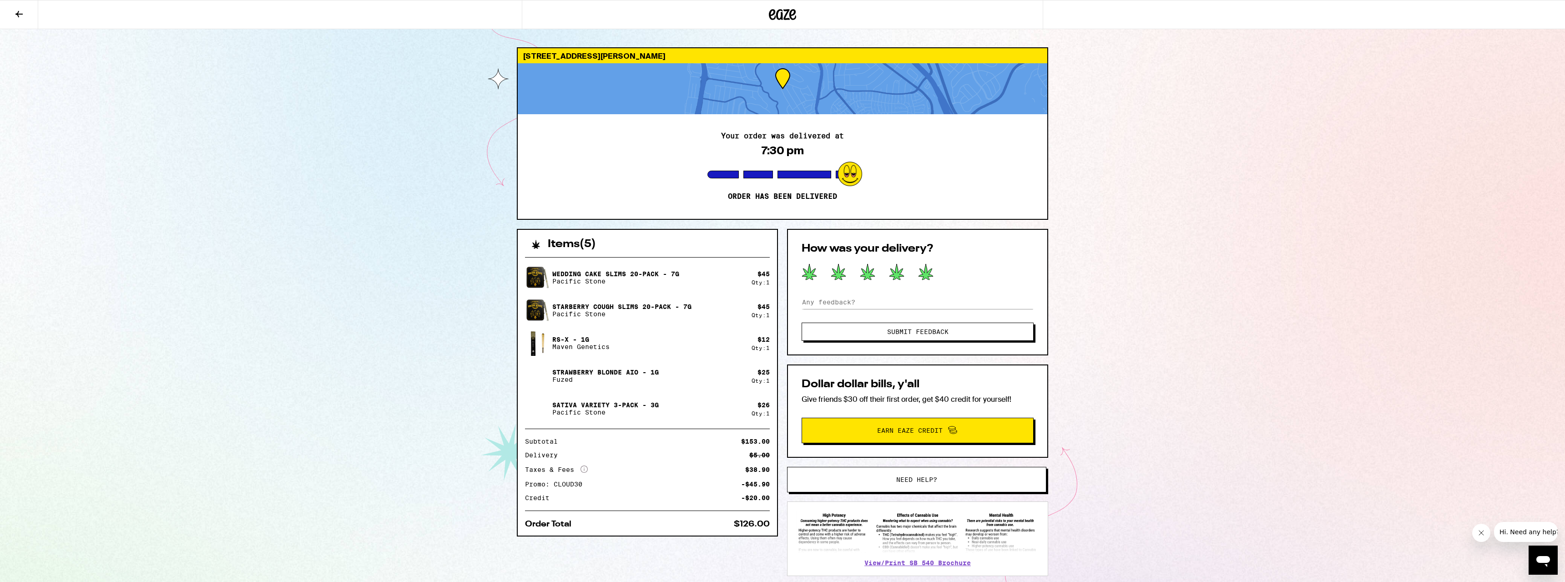  I want to click on p: Maven Genetics, so click(581, 347).